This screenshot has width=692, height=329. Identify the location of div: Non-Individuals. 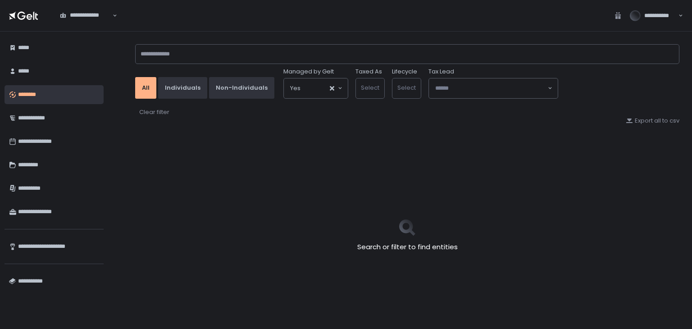
(242, 88).